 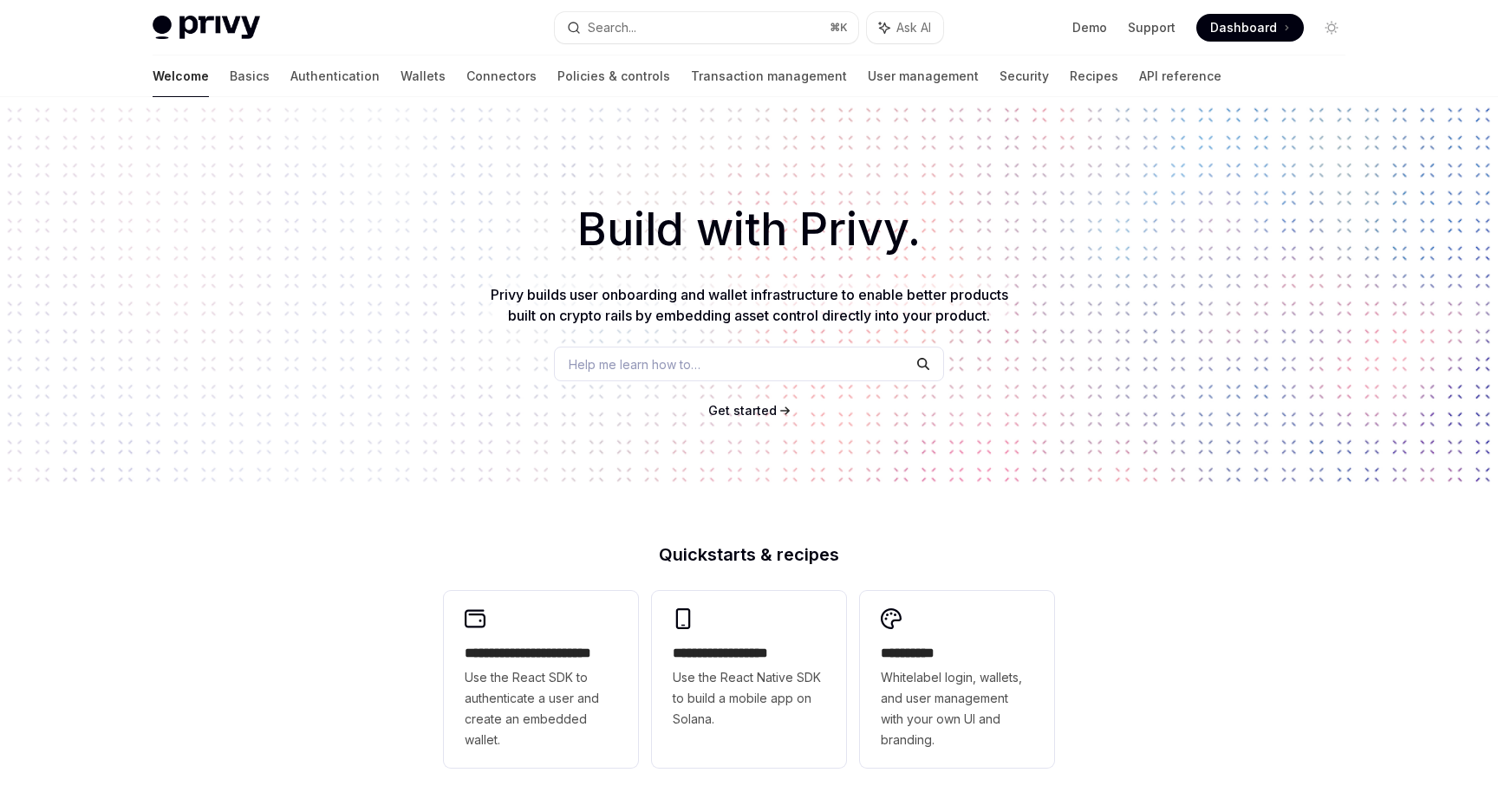 I want to click on span: Use the React SDK to authenticate a user and create an embedded wallet., so click(x=541, y=709).